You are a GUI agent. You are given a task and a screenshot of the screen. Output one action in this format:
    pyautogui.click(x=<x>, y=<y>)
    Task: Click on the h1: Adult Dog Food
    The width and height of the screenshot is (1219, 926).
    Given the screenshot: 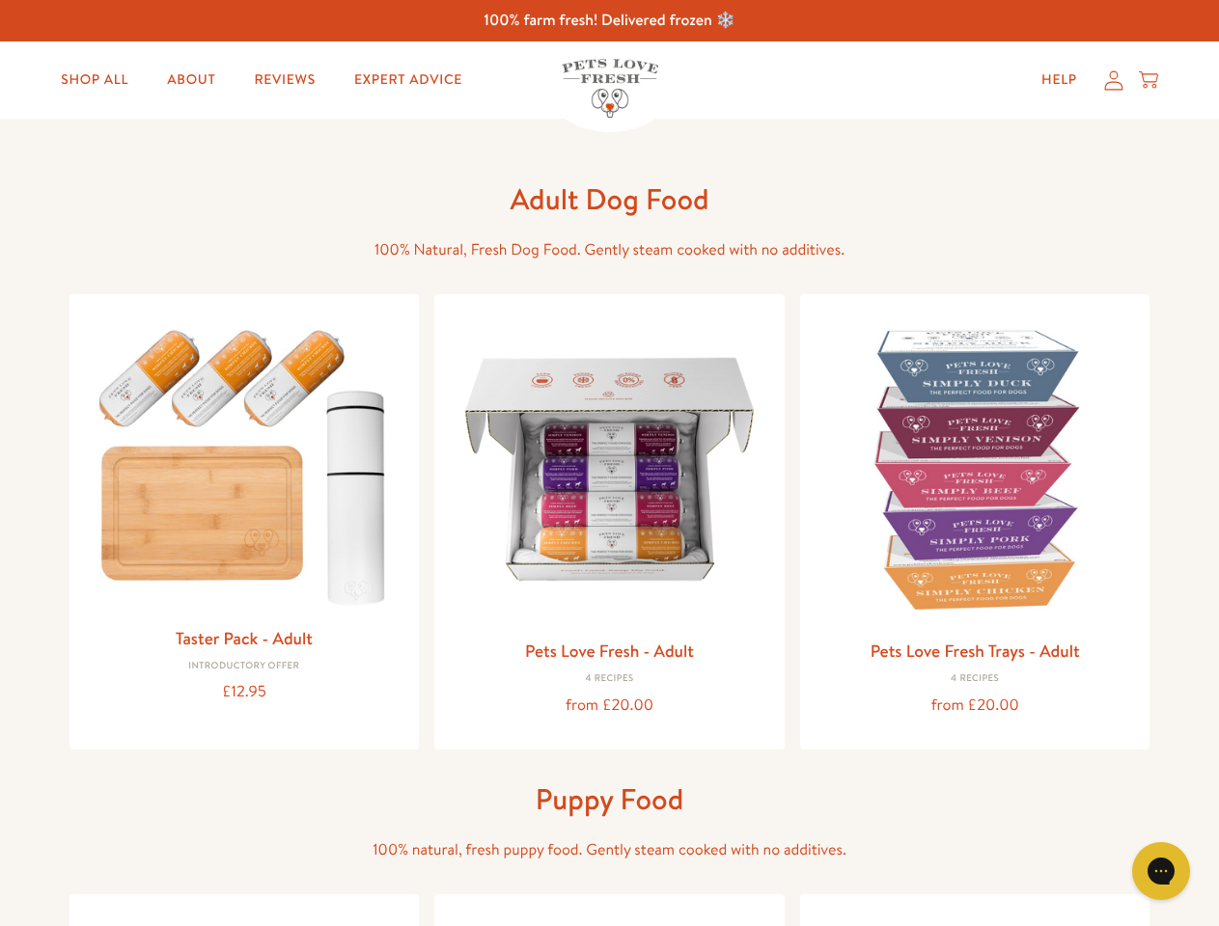 What is the action you would take?
    pyautogui.click(x=610, y=199)
    